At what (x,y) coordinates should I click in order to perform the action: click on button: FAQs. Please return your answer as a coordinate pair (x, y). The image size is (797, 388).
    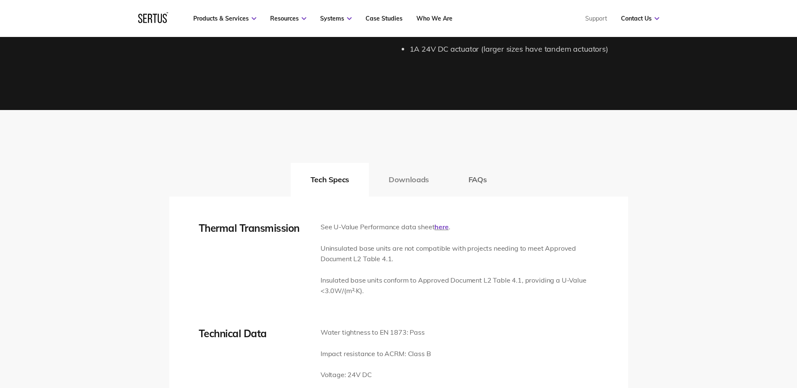
    Looking at the image, I should click on (478, 180).